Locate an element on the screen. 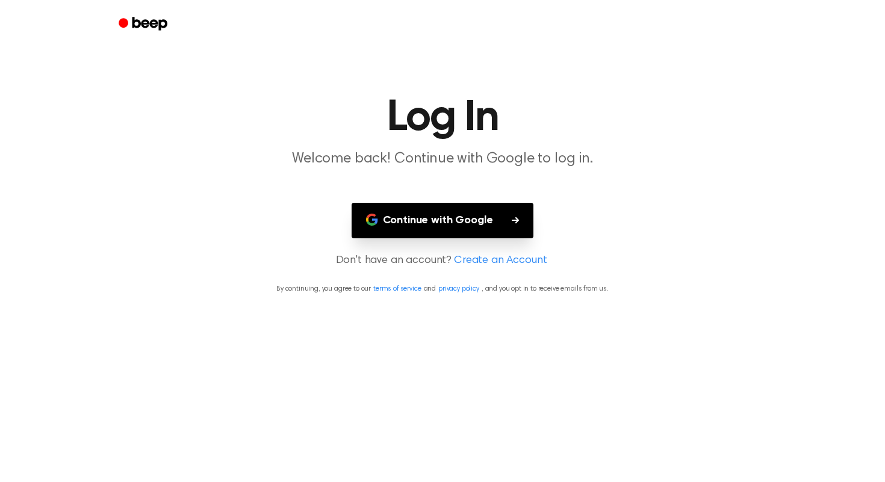 This screenshot has height=482, width=885. p: By continuing, you agree to our and , and you opt in to receive emails from us. is located at coordinates (443, 289).